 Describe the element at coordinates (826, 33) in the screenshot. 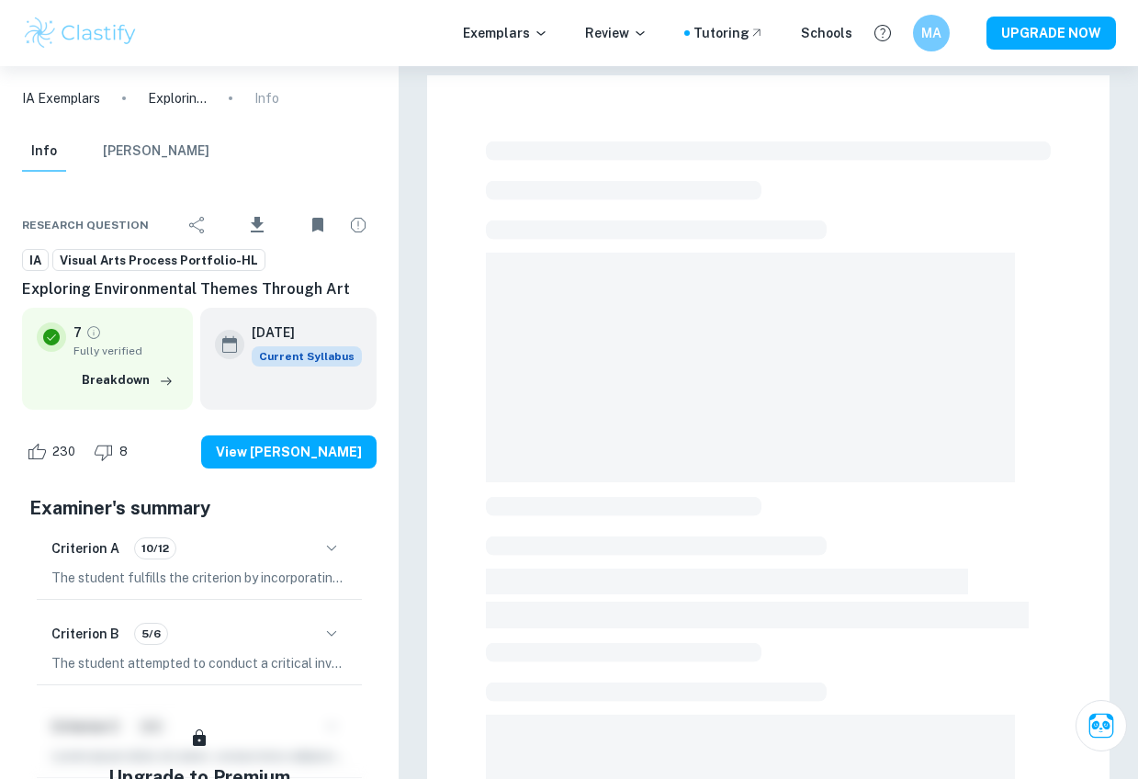

I see `div: Schools` at that location.